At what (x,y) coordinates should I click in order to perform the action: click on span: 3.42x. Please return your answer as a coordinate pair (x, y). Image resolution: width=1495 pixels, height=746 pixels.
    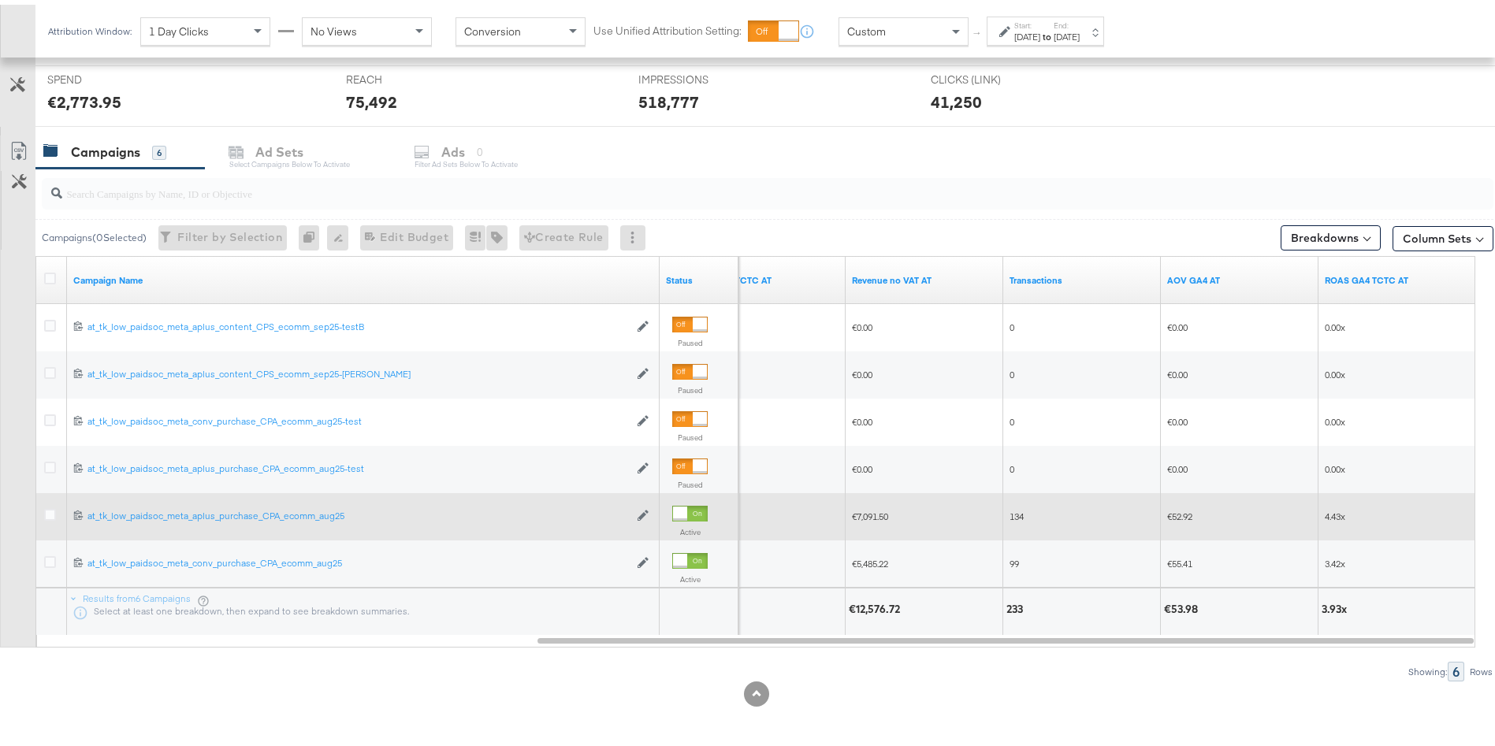
    Looking at the image, I should click on (1335, 559).